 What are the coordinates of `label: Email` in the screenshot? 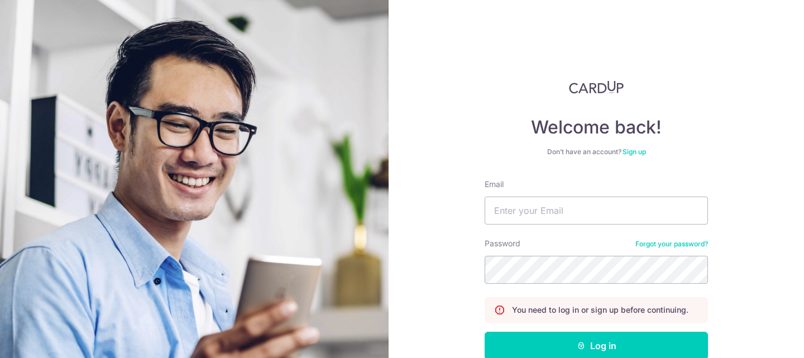 It's located at (494, 184).